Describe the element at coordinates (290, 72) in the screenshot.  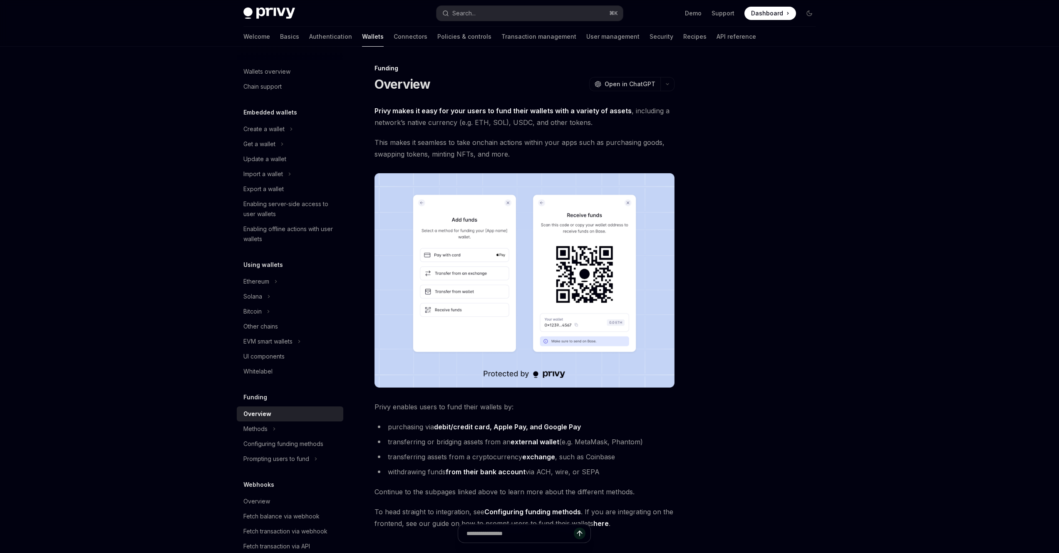
I see `a: Wallets overview` at that location.